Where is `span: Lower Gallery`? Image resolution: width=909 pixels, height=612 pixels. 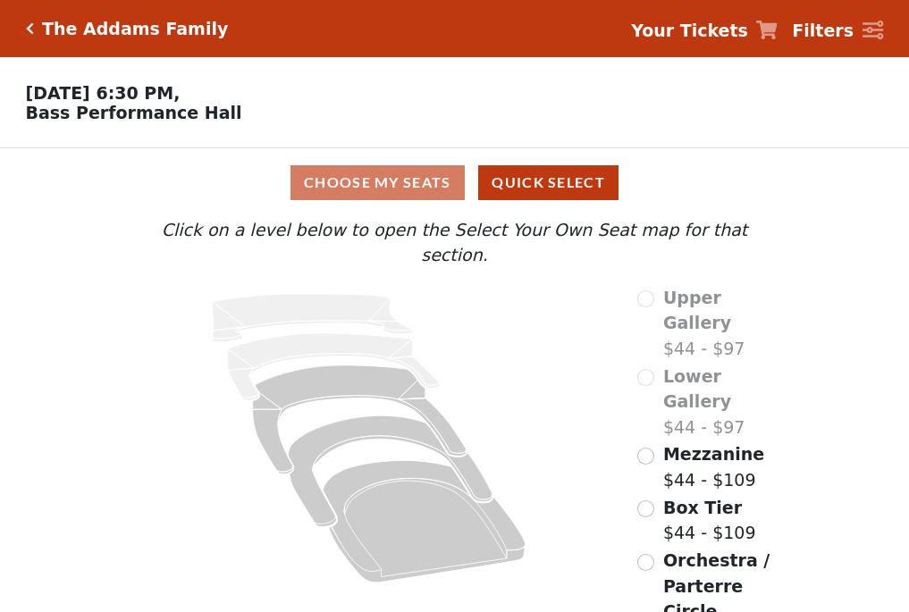
span: Lower Gallery is located at coordinates (697, 389).